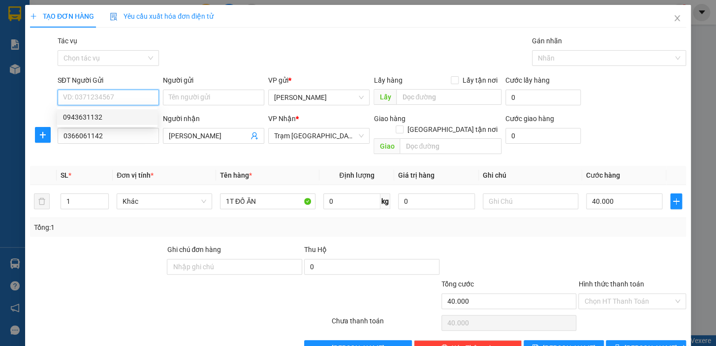 The width and height of the screenshot is (716, 346). What do you see at coordinates (164, 201) in the screenshot?
I see `span: Khác` at bounding box center [164, 201].